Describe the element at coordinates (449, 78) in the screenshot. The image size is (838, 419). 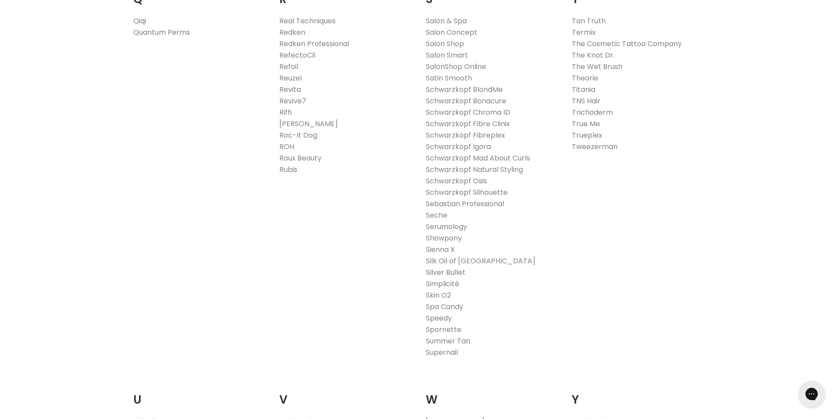
I see `a: Satin Smooth` at that location.